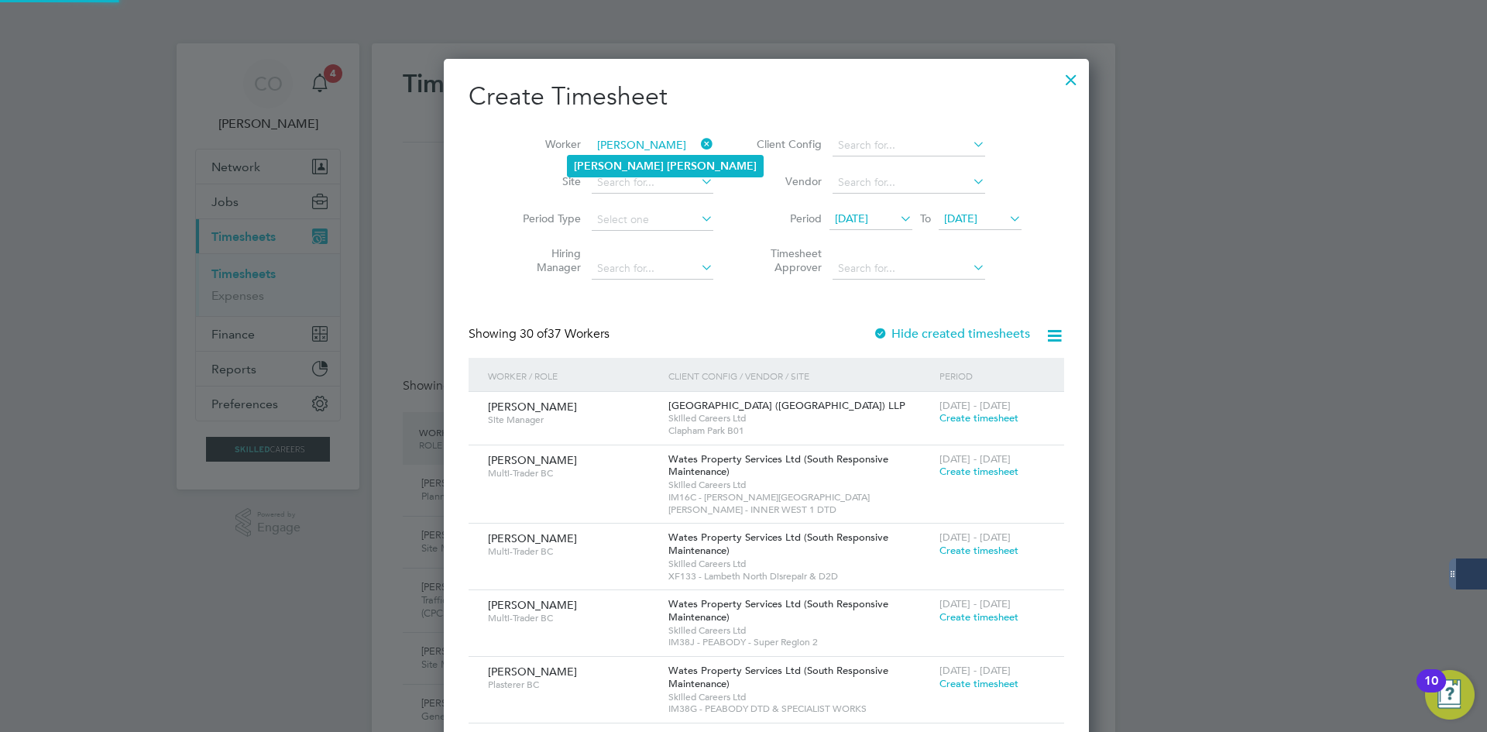  What do you see at coordinates (787, 260) in the screenshot?
I see `label: Timesheet Approver` at bounding box center [787, 260].